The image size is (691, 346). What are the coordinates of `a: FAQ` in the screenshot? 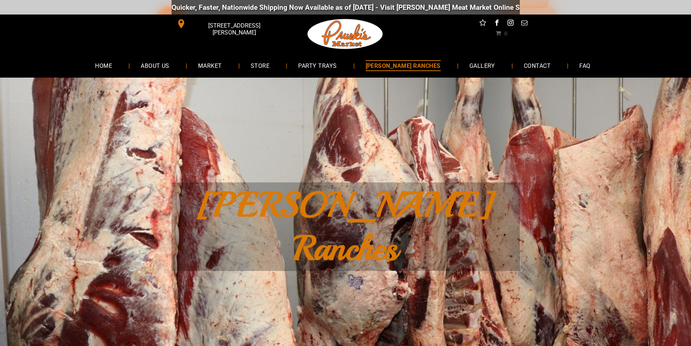 It's located at (585, 65).